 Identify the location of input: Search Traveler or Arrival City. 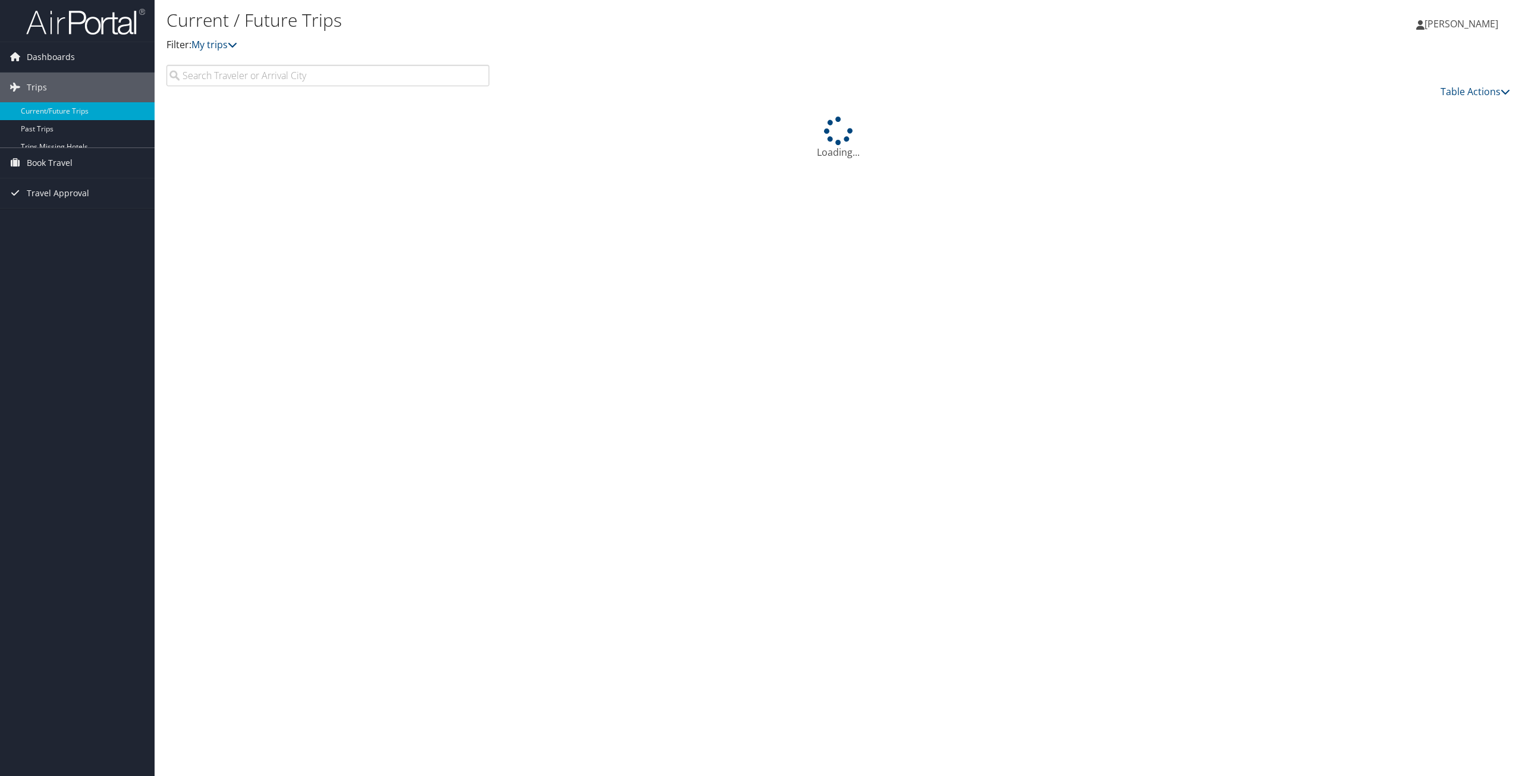
(328, 76).